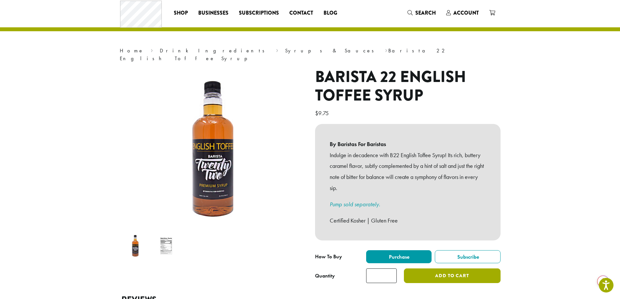  I want to click on bdi: 9.75, so click(323, 113).